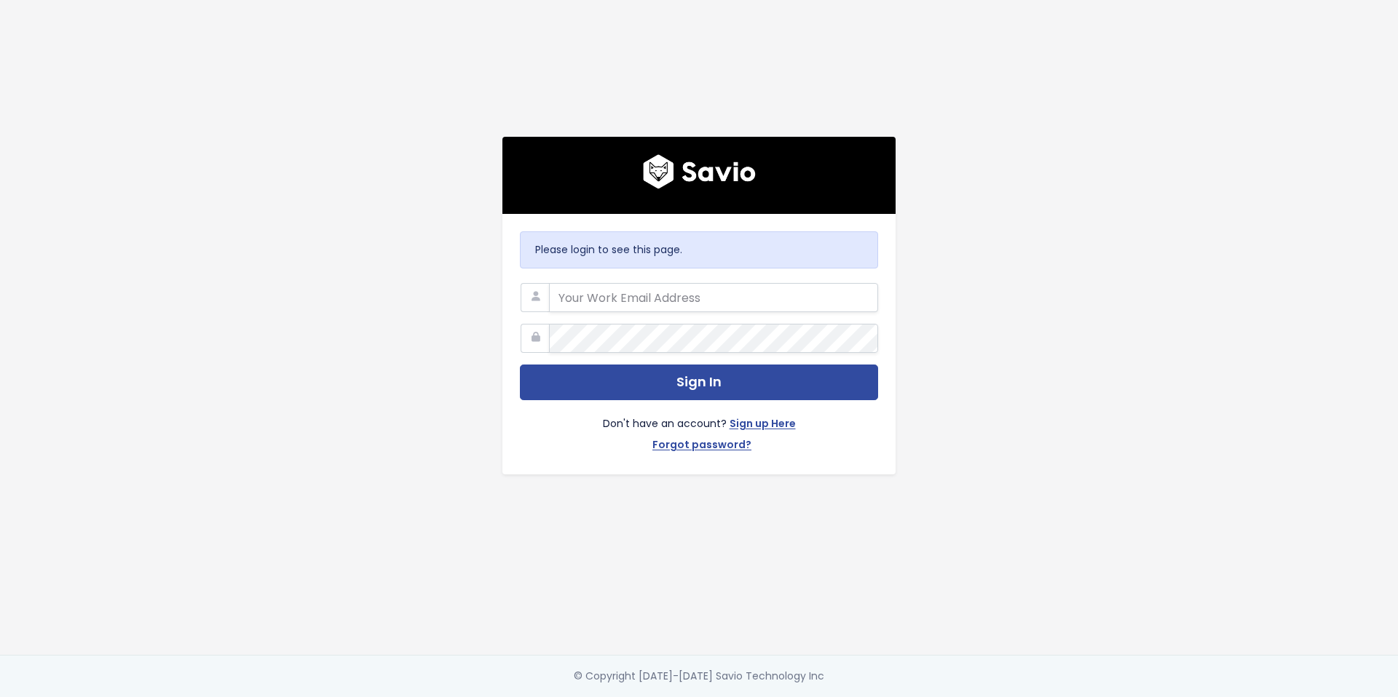  Describe the element at coordinates (702, 446) in the screenshot. I see `a: Forgot password?` at that location.